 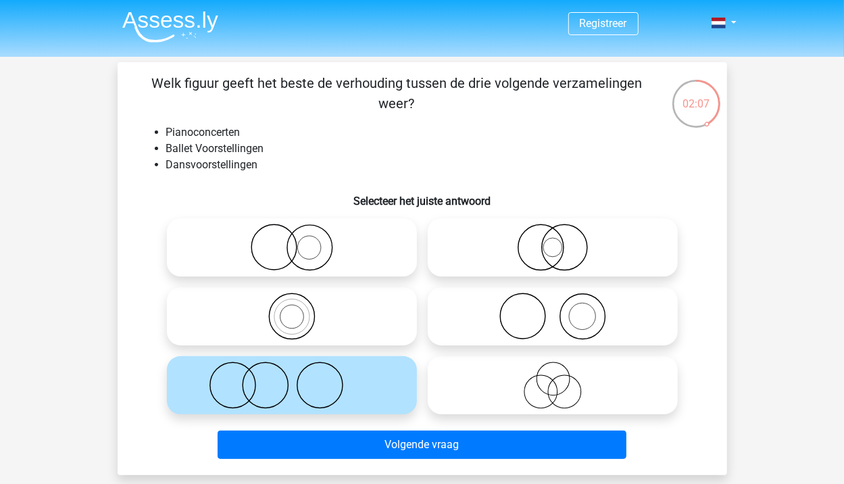 What do you see at coordinates (421, 444) in the screenshot?
I see `button: Volgende vraag` at bounding box center [421, 444].